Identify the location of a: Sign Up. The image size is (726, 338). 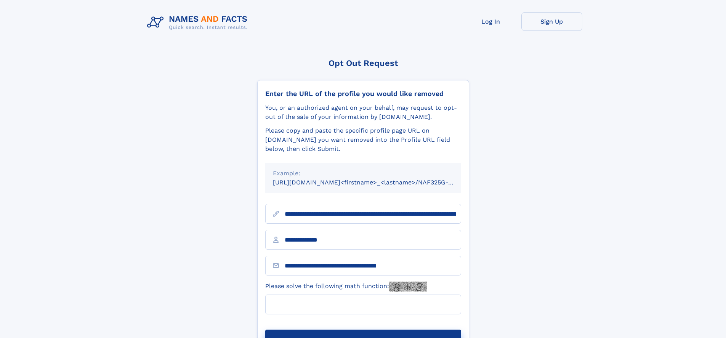
(551, 21).